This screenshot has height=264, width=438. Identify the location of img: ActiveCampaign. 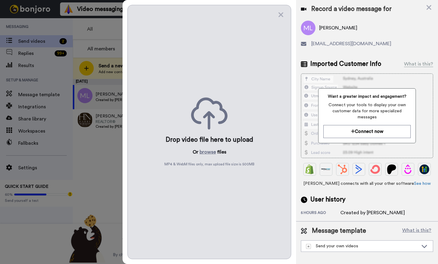
(359, 169).